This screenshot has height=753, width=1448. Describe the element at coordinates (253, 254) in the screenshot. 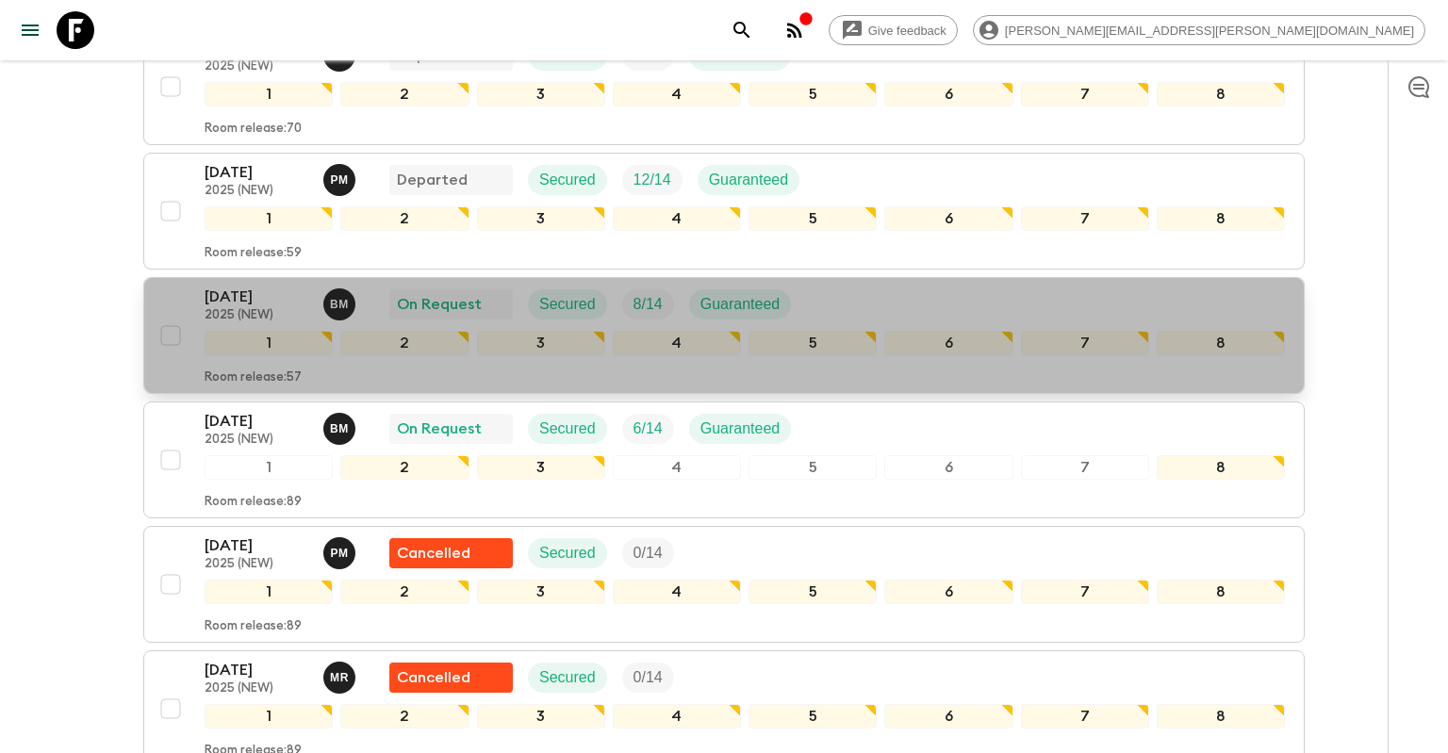

I see `p: Room release: 59` at that location.